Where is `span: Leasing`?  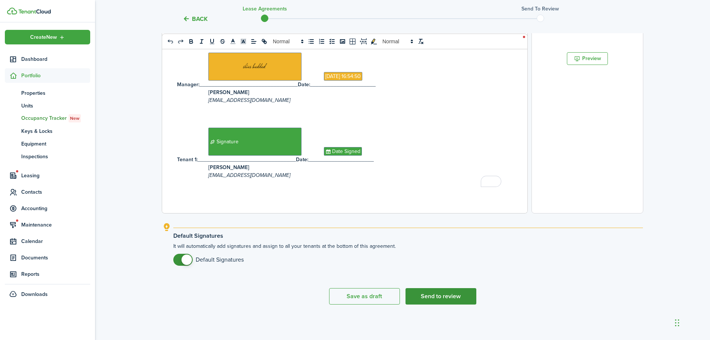
span: Leasing is located at coordinates (56, 175).